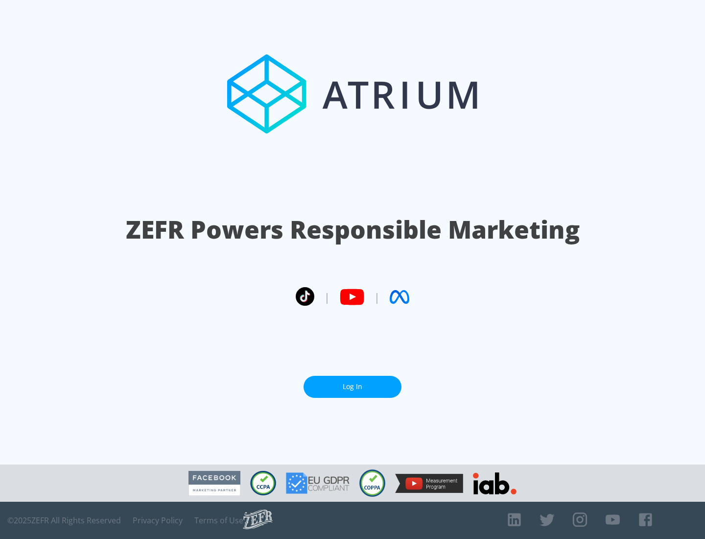 This screenshot has width=705, height=539. Describe the element at coordinates (429, 483) in the screenshot. I see `img: YouTube Measurement Program` at that location.